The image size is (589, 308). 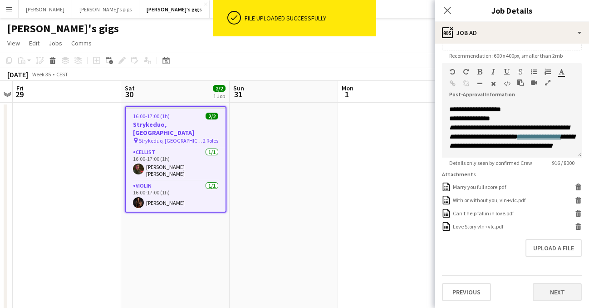 I want to click on span: Sat, so click(x=130, y=88).